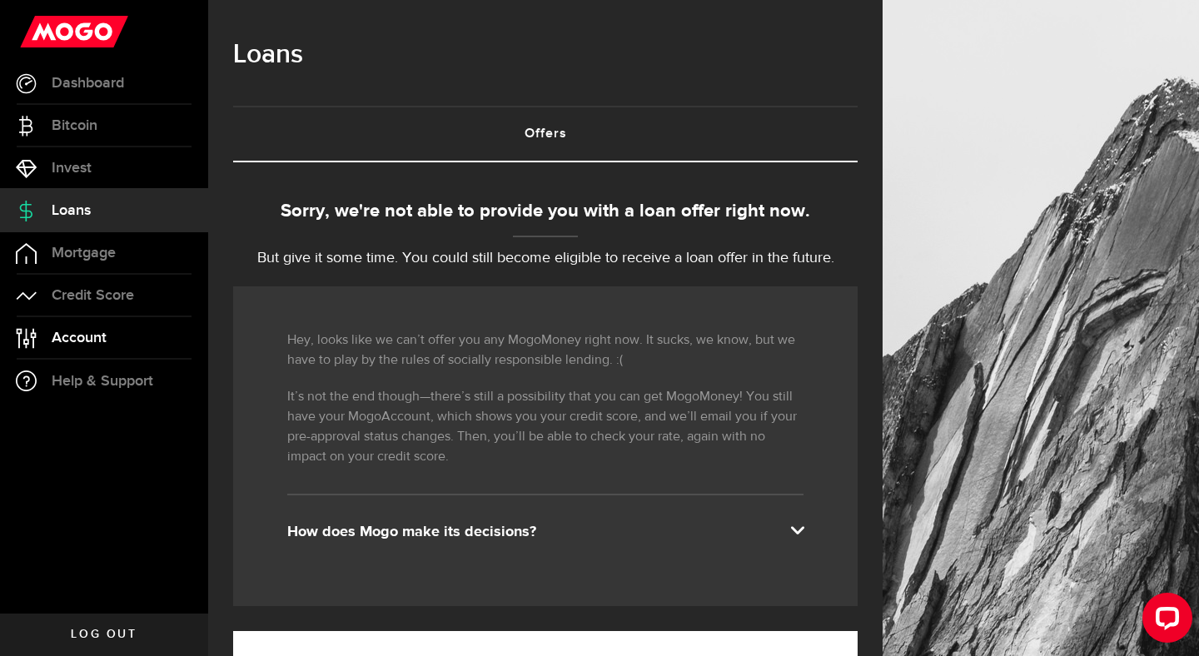 The height and width of the screenshot is (656, 1199). What do you see at coordinates (72, 168) in the screenshot?
I see `span: Invest` at bounding box center [72, 168].